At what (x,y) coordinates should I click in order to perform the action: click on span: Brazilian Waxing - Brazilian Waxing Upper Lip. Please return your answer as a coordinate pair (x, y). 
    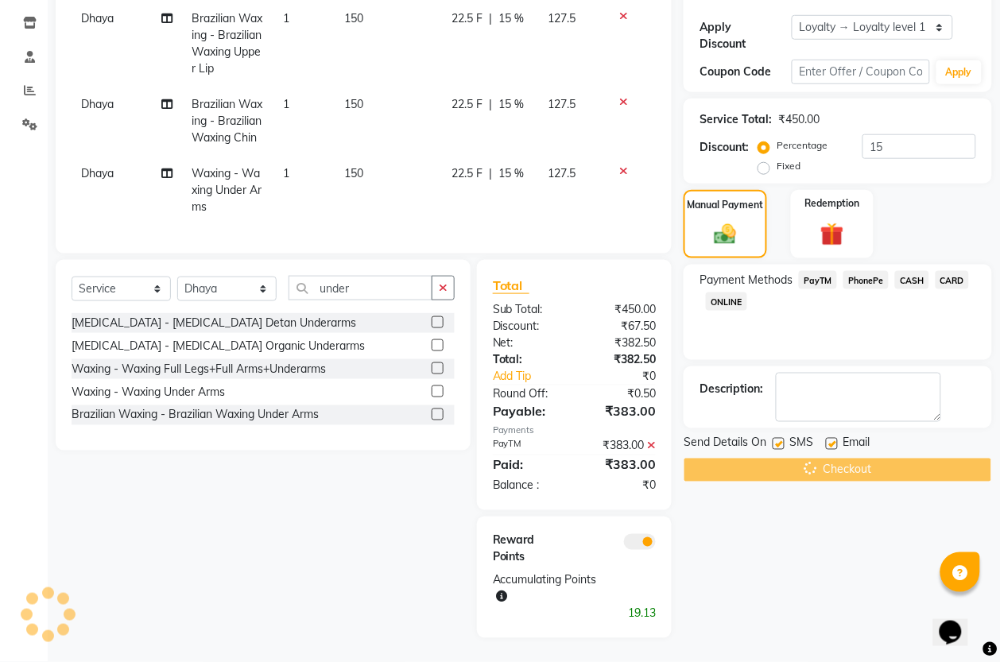
    Looking at the image, I should click on (227, 43).